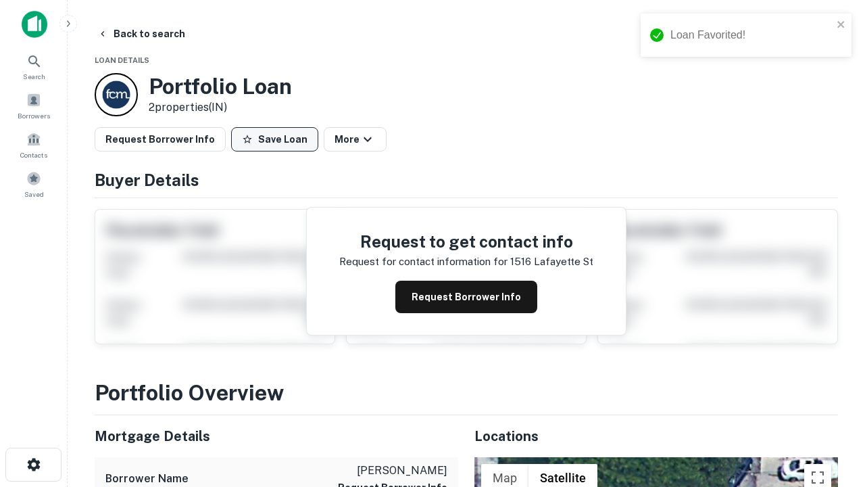 The image size is (865, 487). What do you see at coordinates (275, 139) in the screenshot?
I see `button: Save Loan` at bounding box center [275, 139].